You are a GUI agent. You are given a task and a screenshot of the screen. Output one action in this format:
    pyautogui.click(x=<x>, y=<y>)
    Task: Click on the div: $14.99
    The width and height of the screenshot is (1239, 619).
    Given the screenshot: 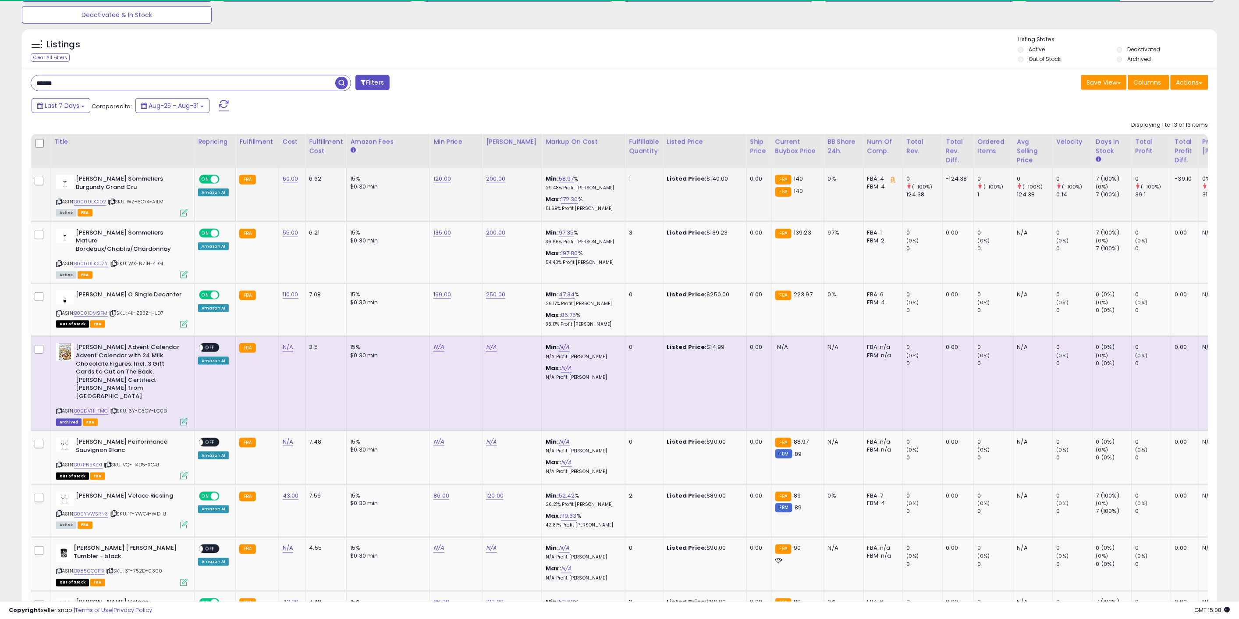 What is the action you would take?
    pyautogui.click(x=703, y=347)
    